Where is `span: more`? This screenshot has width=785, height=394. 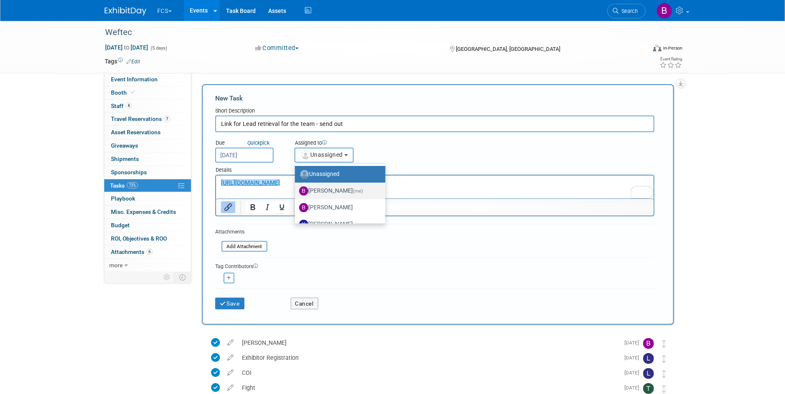 span: more is located at coordinates (116, 265).